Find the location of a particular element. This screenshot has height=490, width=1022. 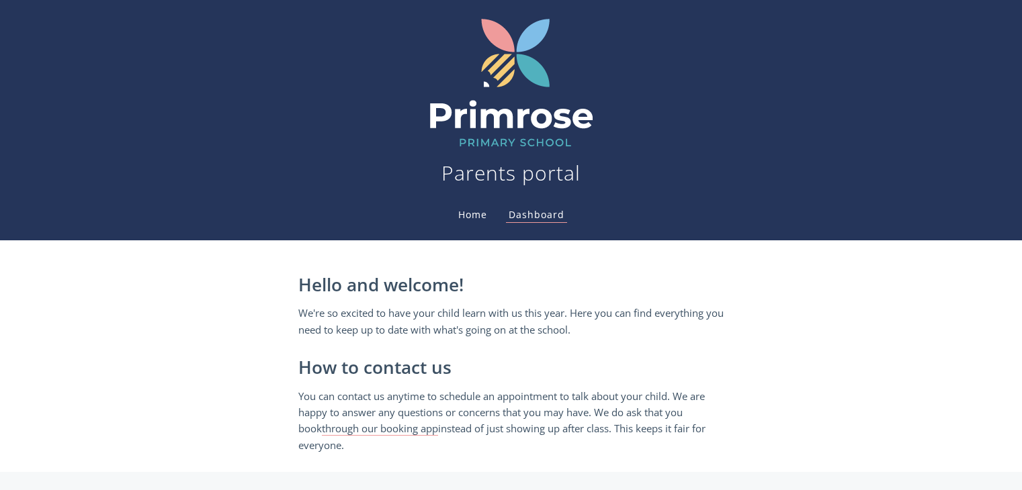

h2: Hello and welcome! is located at coordinates (511, 286).